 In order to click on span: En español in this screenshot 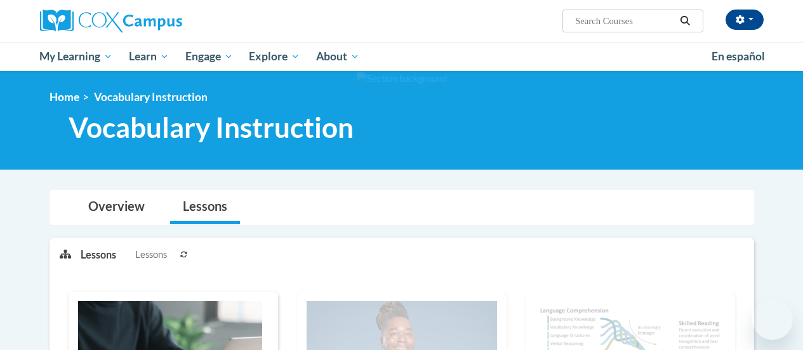, I will do `click(738, 56)`.